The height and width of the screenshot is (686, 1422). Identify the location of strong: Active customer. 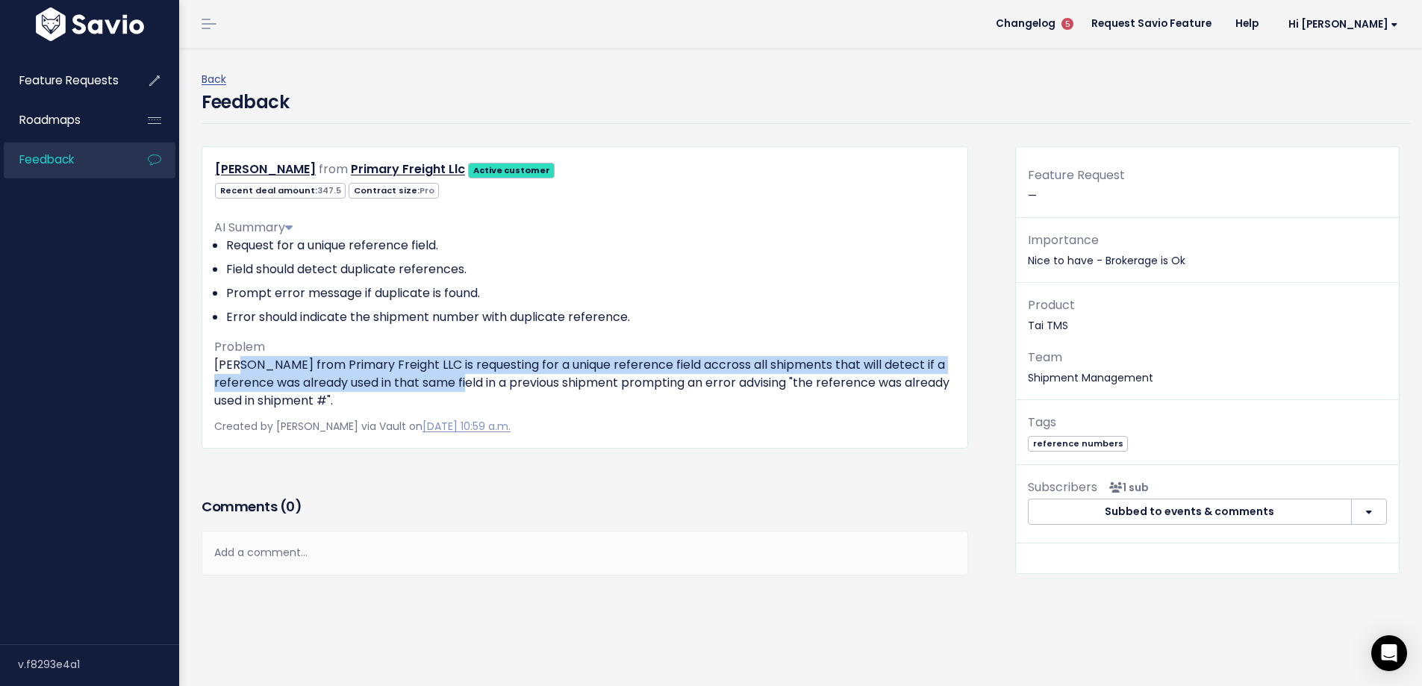
(511, 170).